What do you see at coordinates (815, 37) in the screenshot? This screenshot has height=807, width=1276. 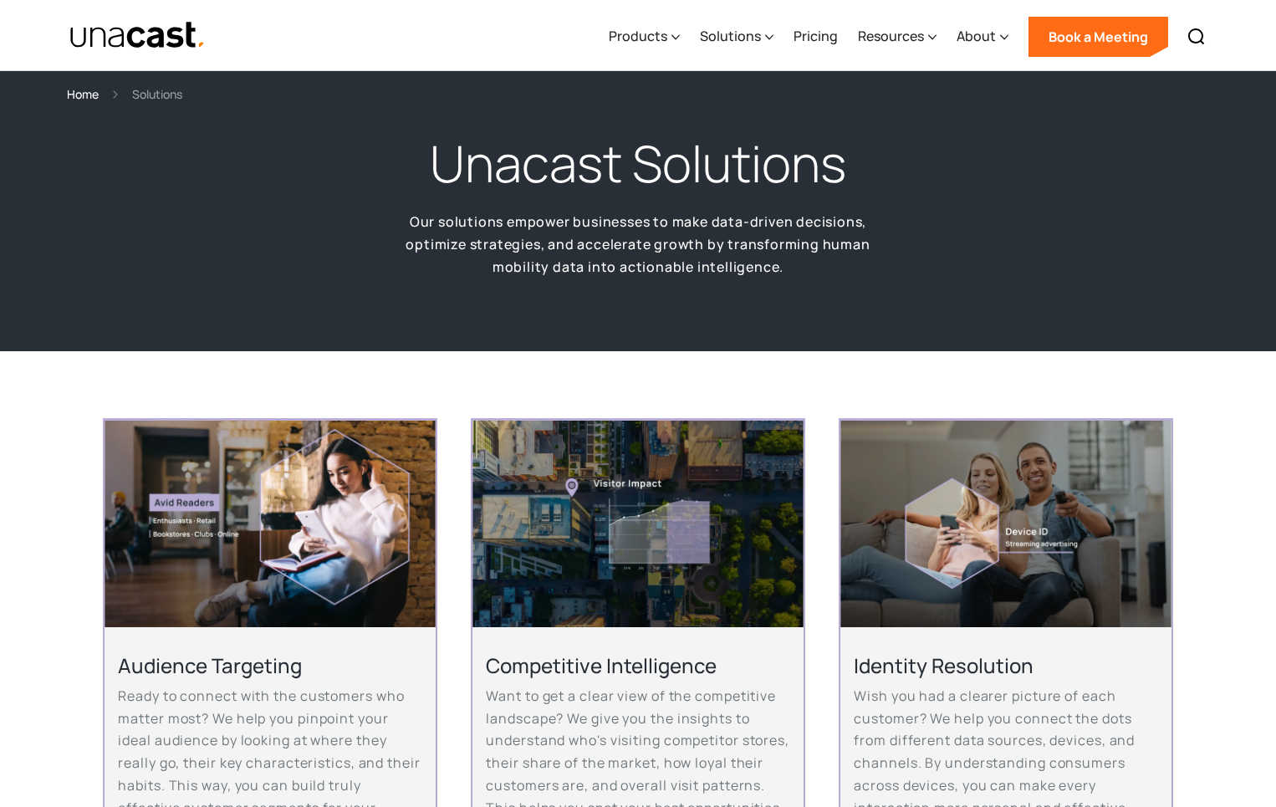 I see `a: Pricing` at bounding box center [815, 37].